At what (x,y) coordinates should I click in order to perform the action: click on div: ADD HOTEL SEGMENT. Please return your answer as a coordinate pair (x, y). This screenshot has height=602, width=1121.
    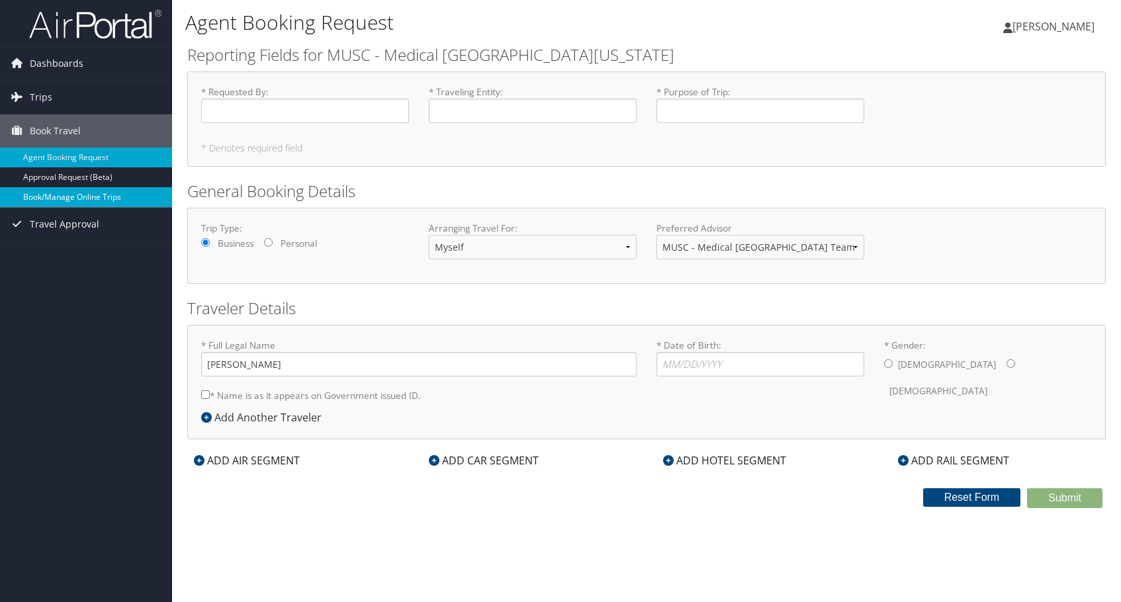
    Looking at the image, I should click on (724, 460).